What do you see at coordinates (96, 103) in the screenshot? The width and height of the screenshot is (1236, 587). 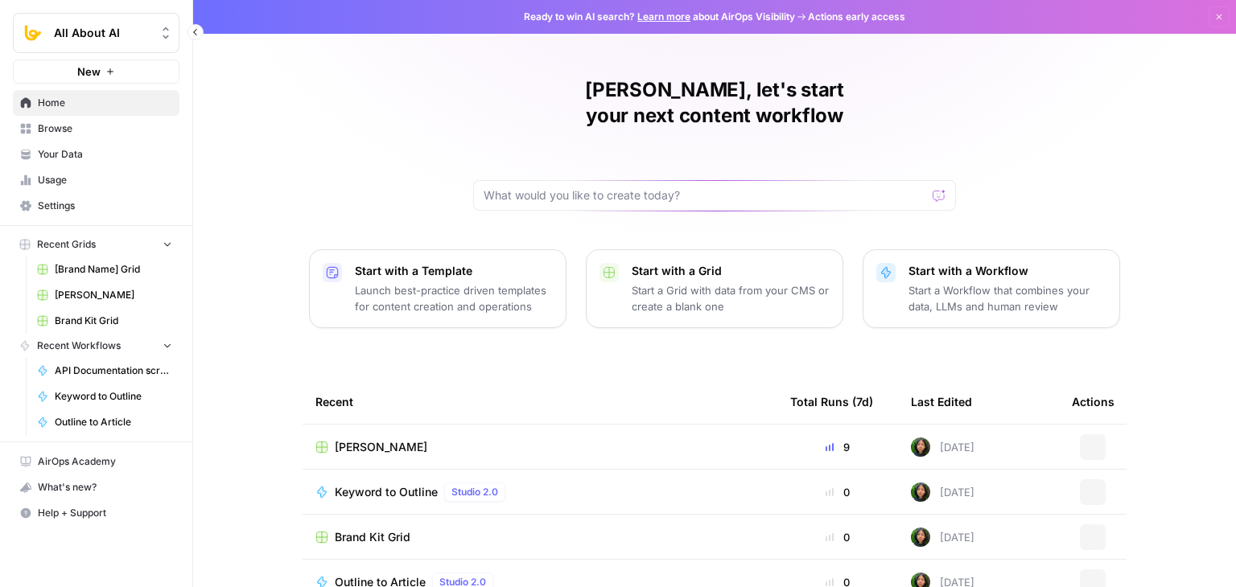 I see `a: Home` at bounding box center [96, 103].